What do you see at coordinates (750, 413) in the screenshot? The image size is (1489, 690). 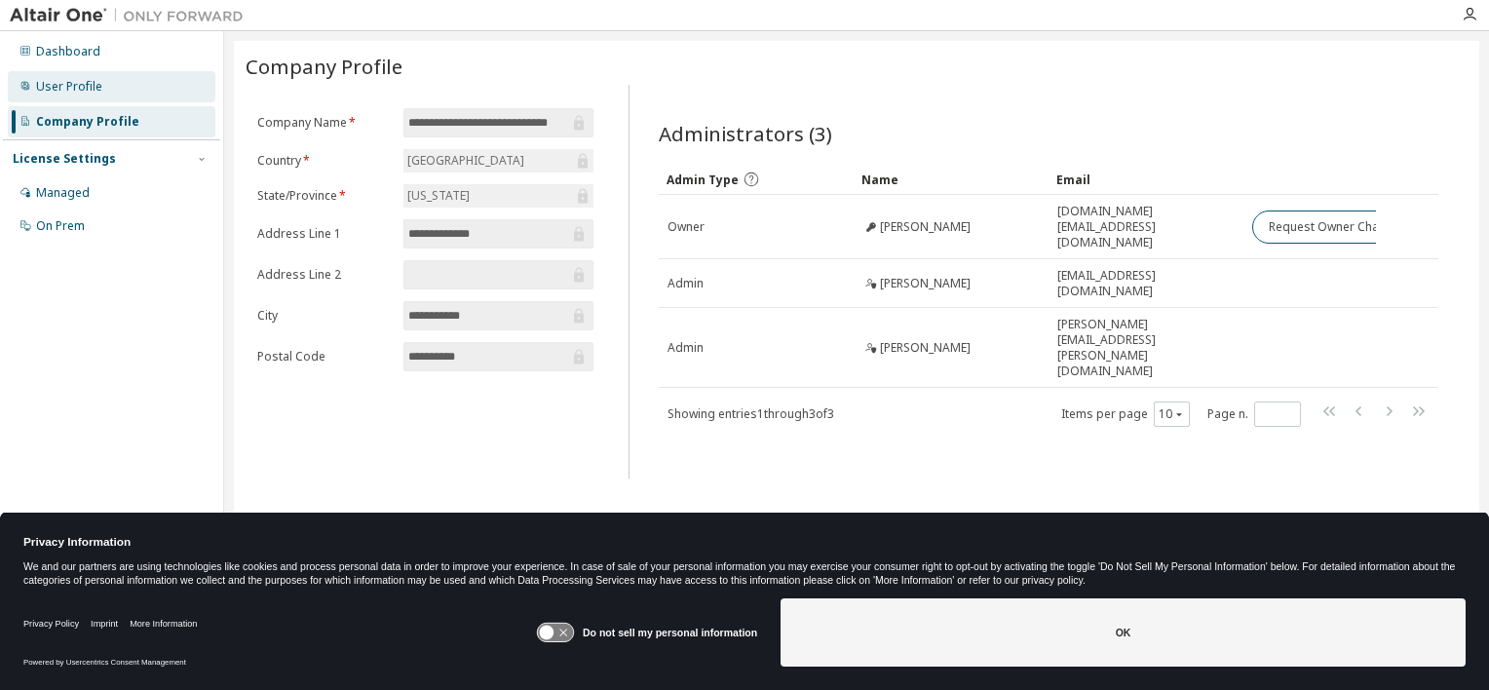 I see `span: Showing entries 1 through 3 of 3` at bounding box center [750, 413].